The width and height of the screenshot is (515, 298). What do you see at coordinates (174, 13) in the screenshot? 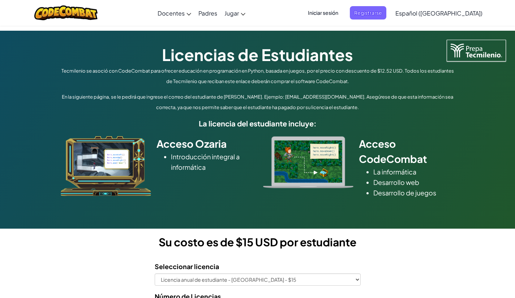
I see `a: Docentes` at bounding box center [174, 13].